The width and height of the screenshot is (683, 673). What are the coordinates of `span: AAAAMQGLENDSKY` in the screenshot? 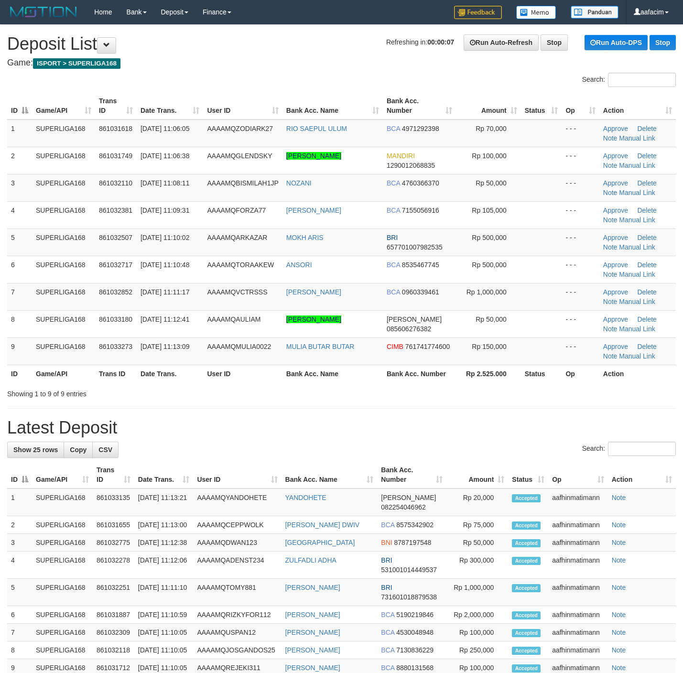 It's located at (239, 156).